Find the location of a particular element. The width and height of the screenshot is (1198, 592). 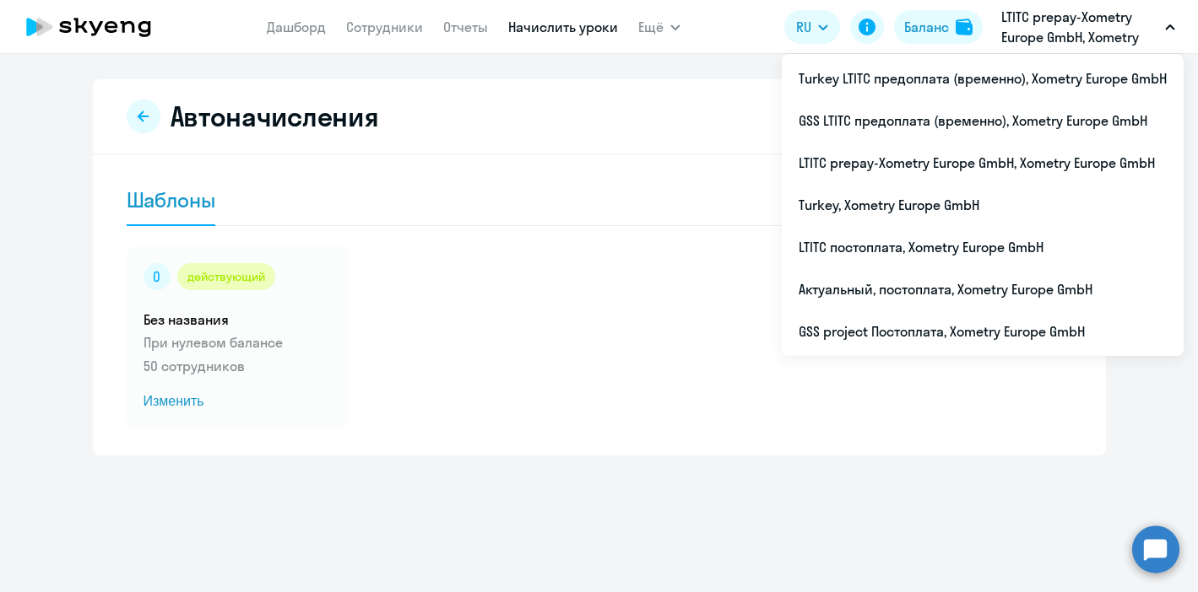

ul: Ещё is located at coordinates (982, 205).